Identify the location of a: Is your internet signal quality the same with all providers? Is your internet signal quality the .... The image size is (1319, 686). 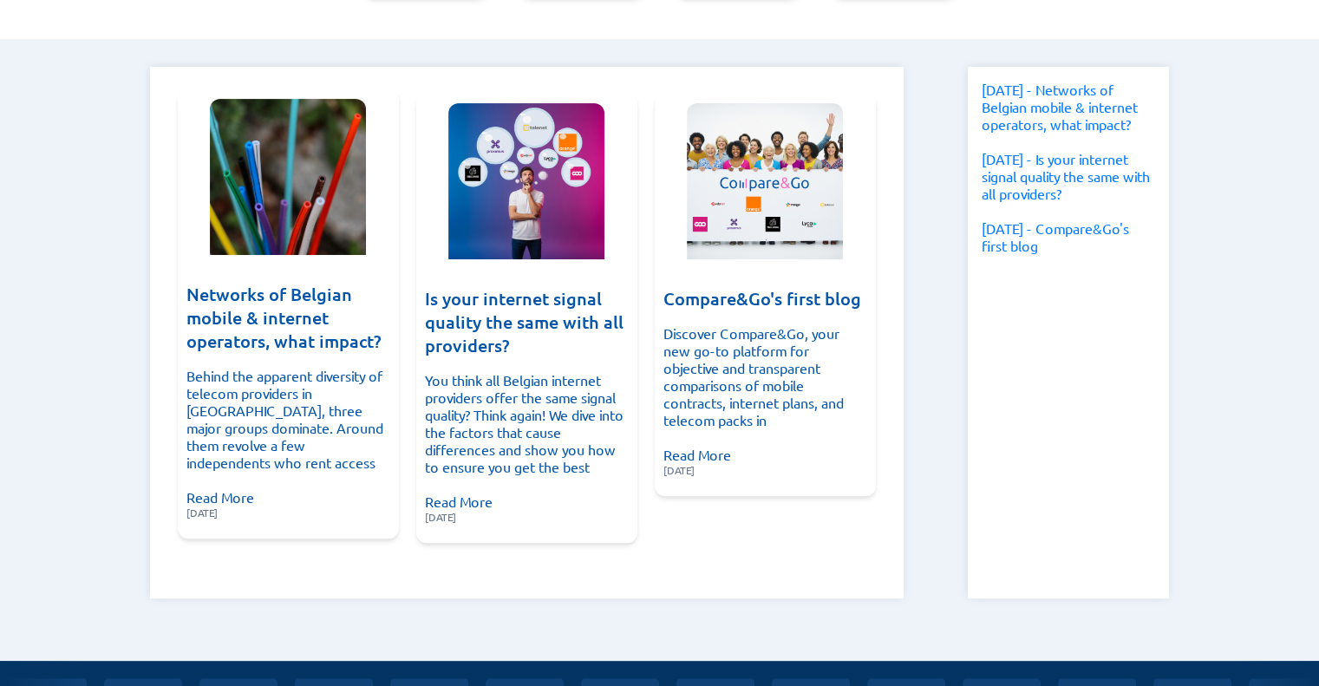
(526, 318).